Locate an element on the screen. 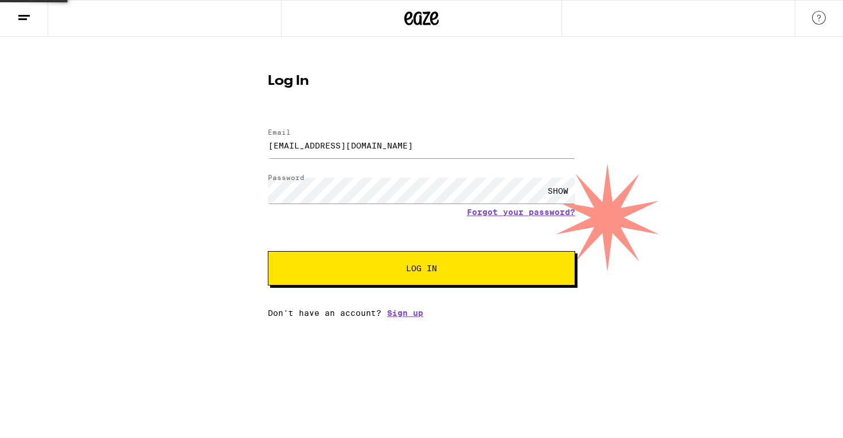  span: Log In is located at coordinates (422, 268).